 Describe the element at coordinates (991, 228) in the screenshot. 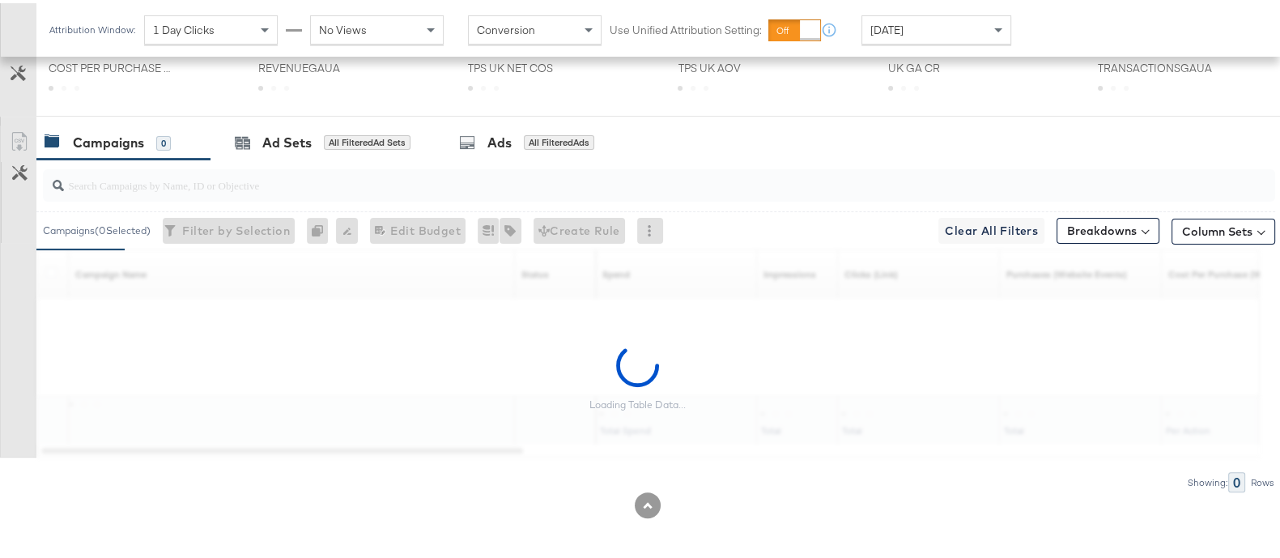

I see `span: Clear All Filters` at that location.